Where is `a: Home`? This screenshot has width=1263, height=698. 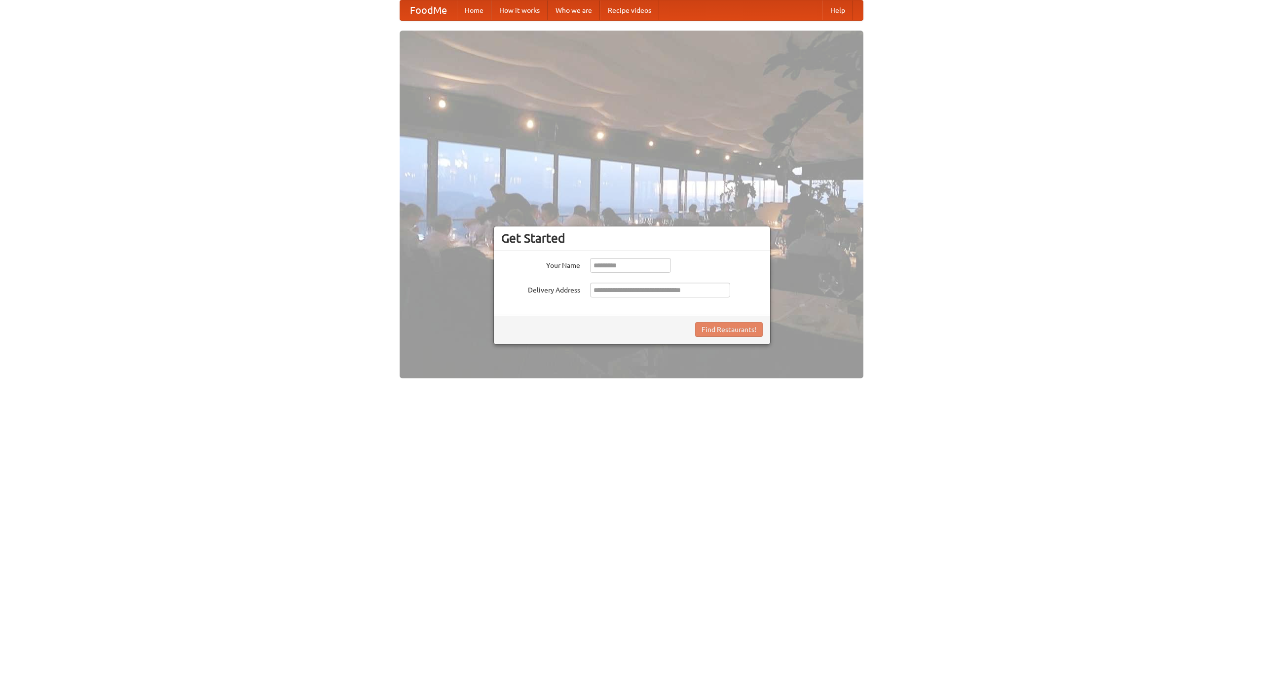 a: Home is located at coordinates (474, 10).